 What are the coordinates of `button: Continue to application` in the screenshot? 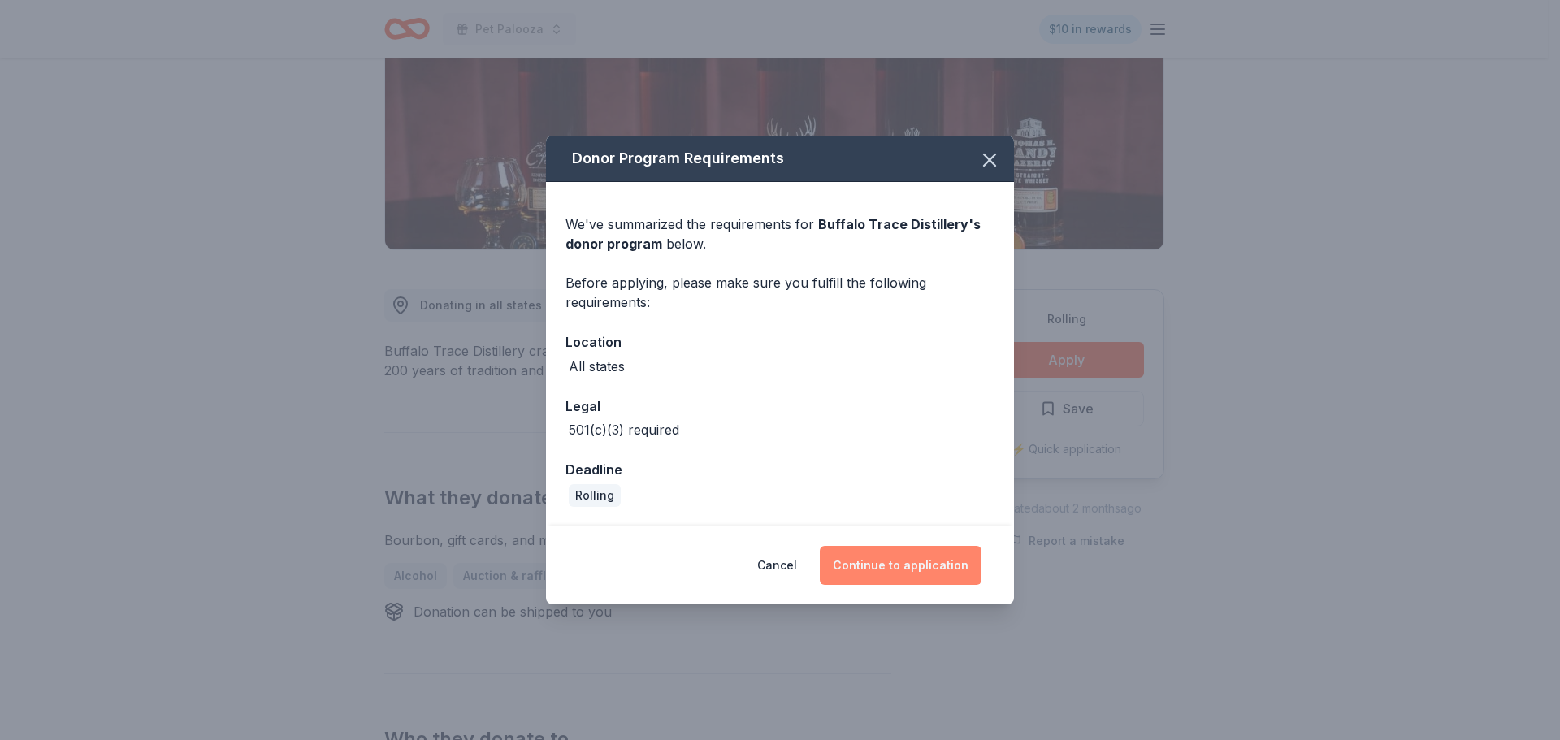 It's located at (900, 566).